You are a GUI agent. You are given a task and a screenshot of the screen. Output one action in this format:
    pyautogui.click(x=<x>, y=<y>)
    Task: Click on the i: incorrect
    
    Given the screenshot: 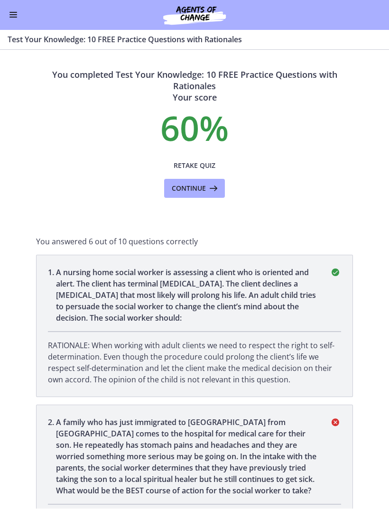 What is the action you would take?
    pyautogui.click(x=335, y=422)
    